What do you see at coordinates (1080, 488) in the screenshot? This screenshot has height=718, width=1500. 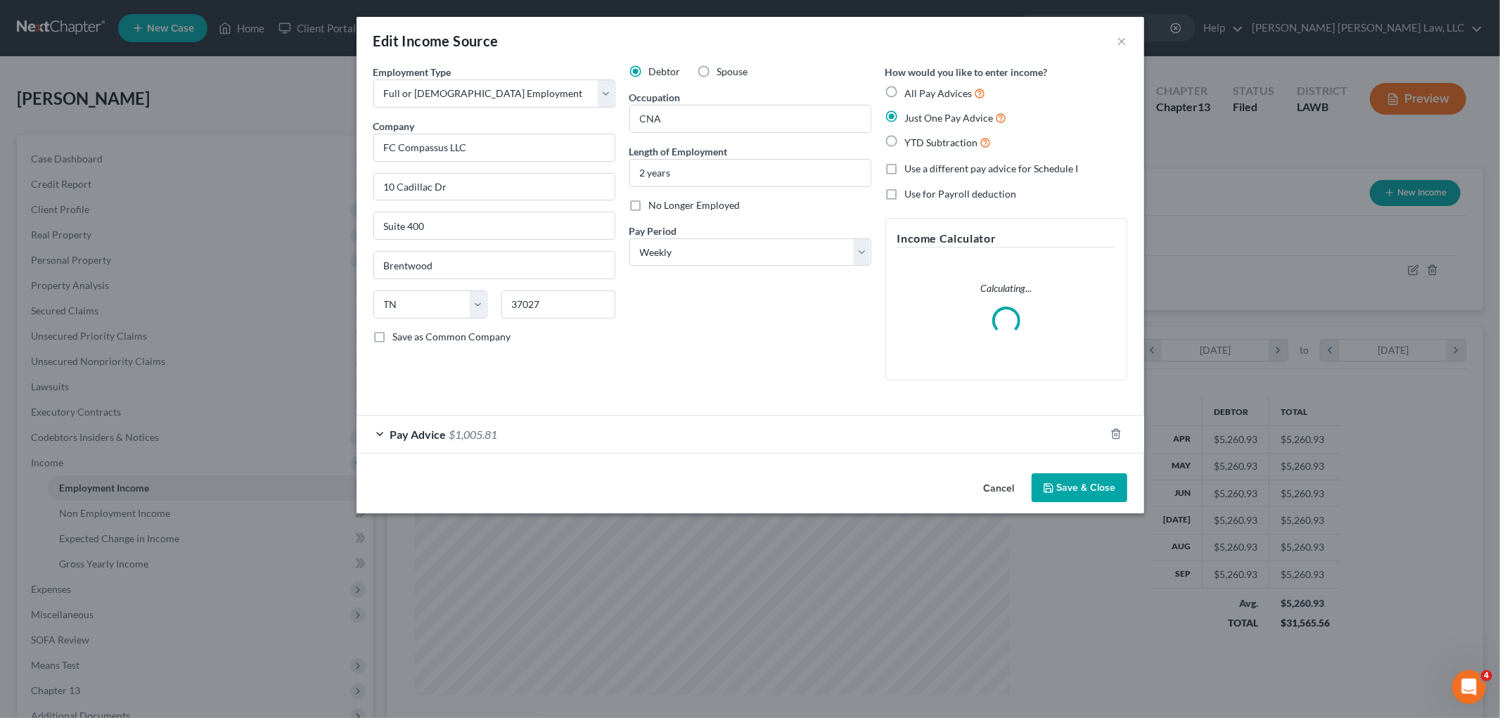 I see `button: Save & Close` at bounding box center [1080, 488].